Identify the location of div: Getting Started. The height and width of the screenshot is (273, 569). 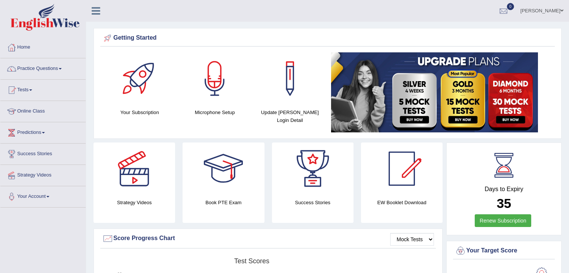
(328, 38).